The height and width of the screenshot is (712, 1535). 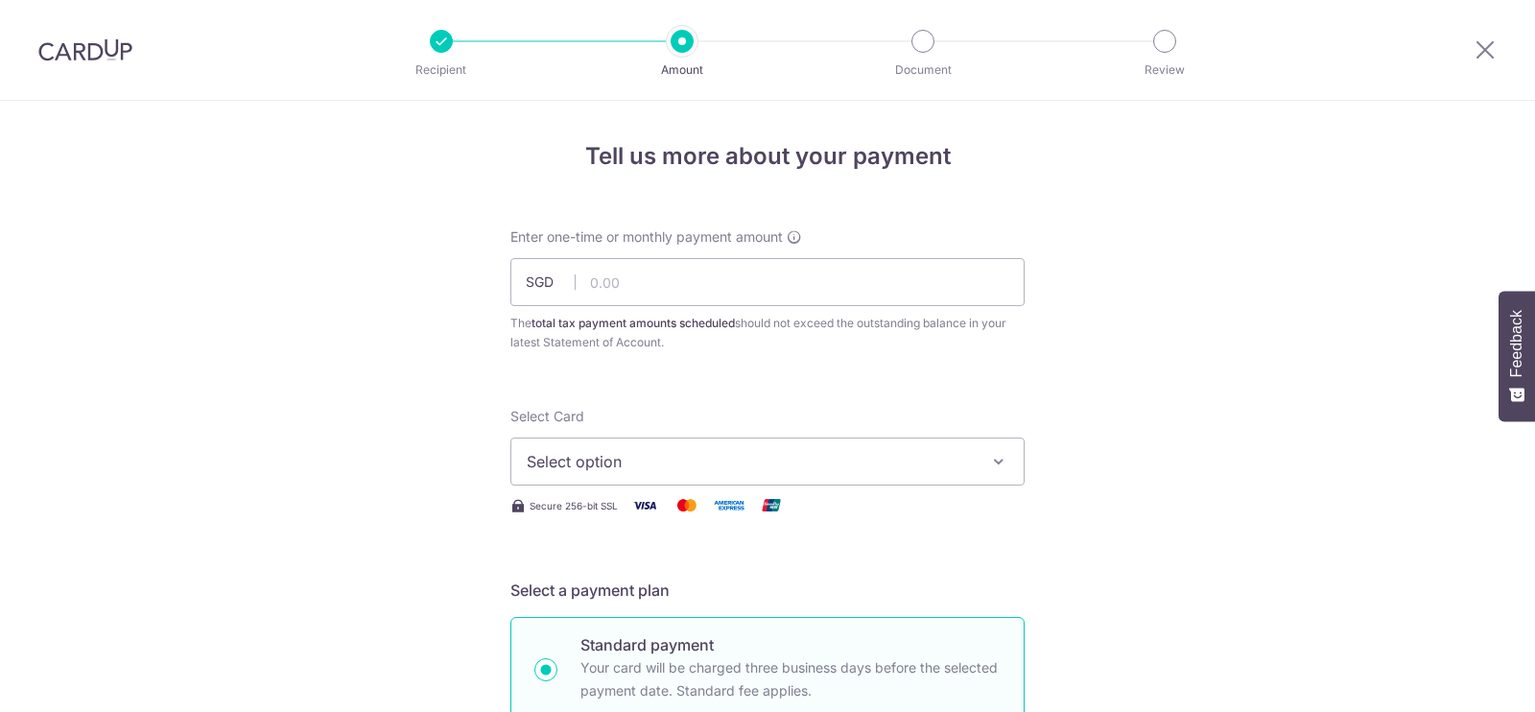 I want to click on p: Document, so click(x=923, y=70).